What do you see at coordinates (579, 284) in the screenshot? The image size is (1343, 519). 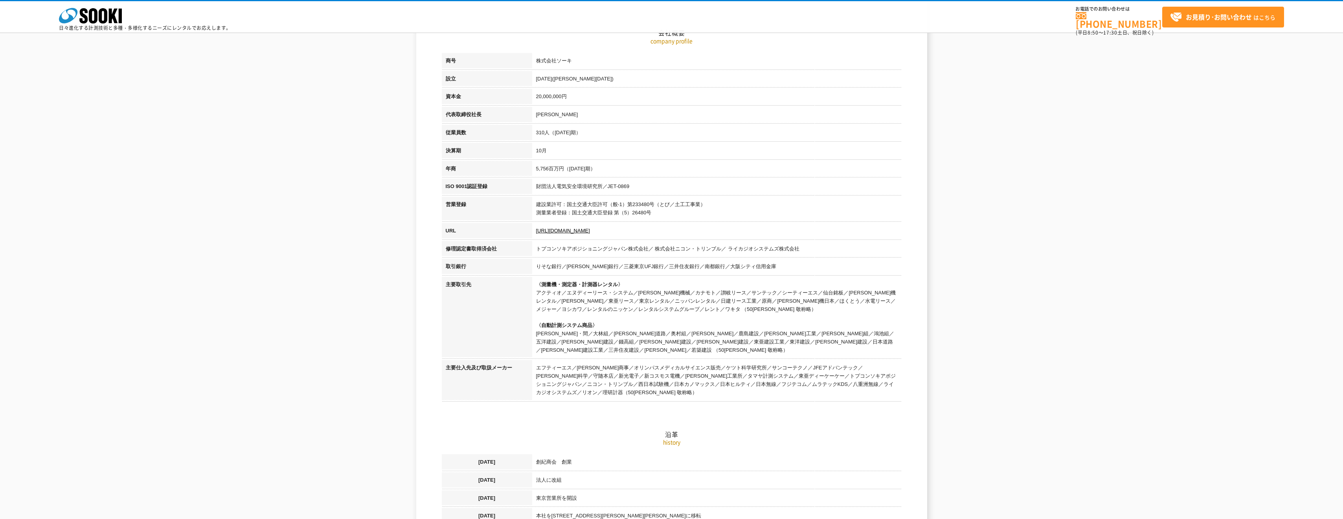 I see `span: 〈測量機・測定器・計測器レンタル〉` at bounding box center [579, 284].